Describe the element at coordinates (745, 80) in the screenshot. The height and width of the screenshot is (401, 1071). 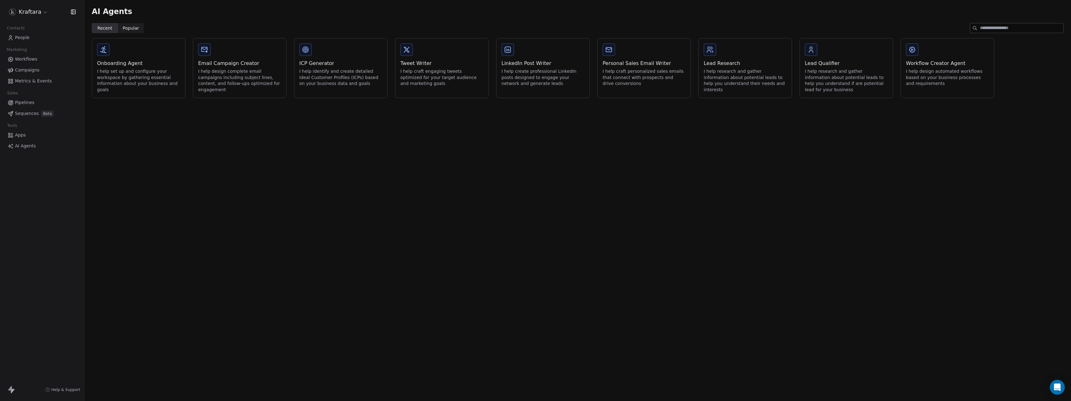
I see `div: I help research and gather information about potential leads to help you understand their needs a...` at that location.